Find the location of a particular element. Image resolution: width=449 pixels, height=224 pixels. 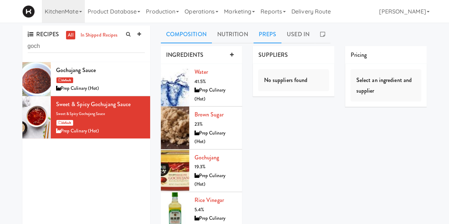

span: 5.4% is located at coordinates (199, 209).